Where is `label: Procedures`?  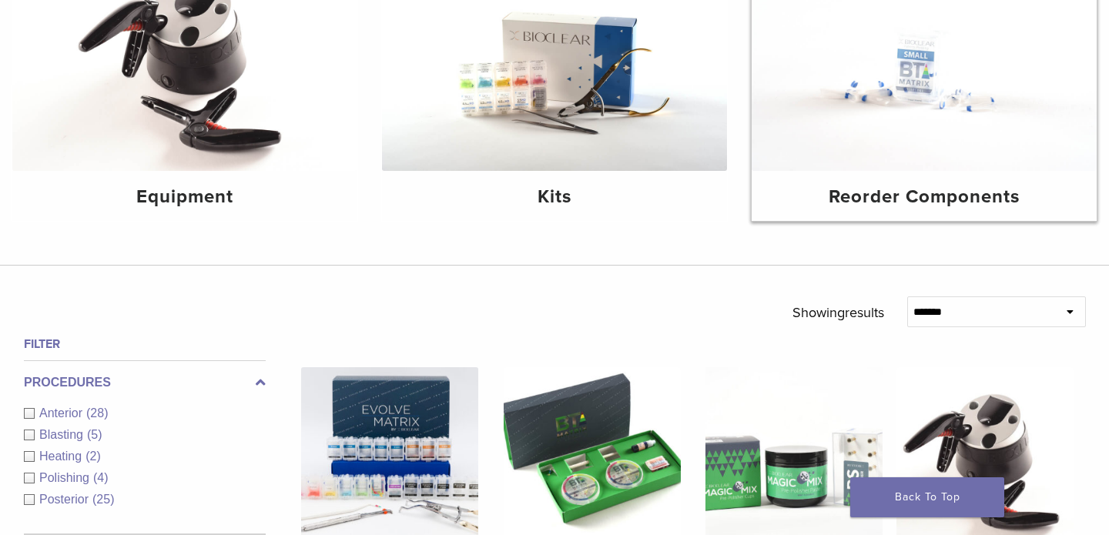
label: Procedures is located at coordinates (145, 383).